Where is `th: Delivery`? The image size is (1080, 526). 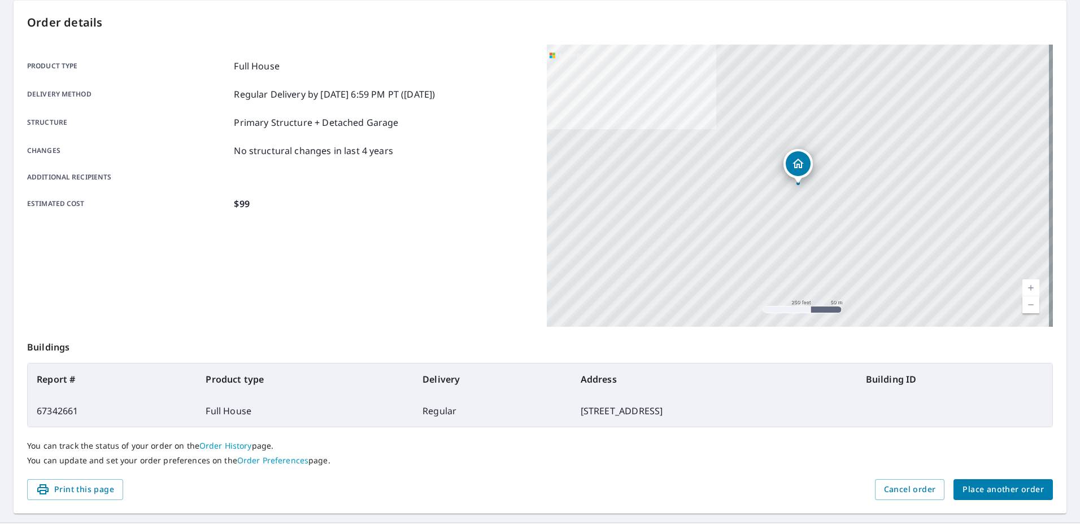 th: Delivery is located at coordinates (493, 380).